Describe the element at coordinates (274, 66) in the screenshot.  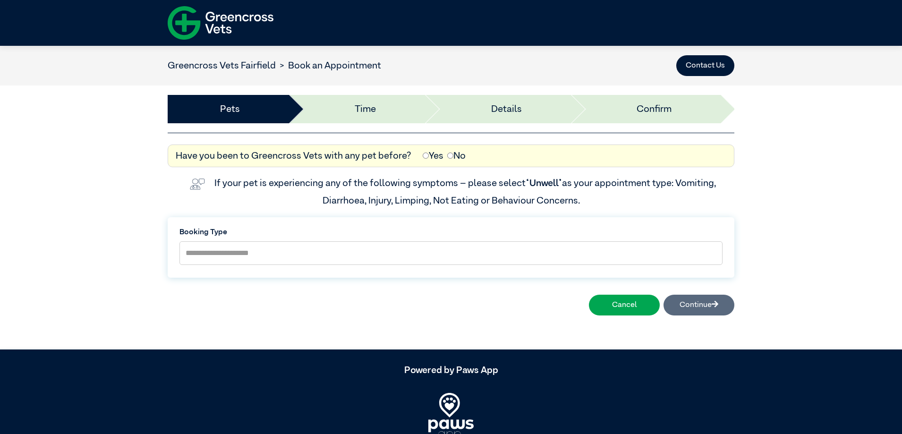
I see `nav: breadcrumb` at that location.